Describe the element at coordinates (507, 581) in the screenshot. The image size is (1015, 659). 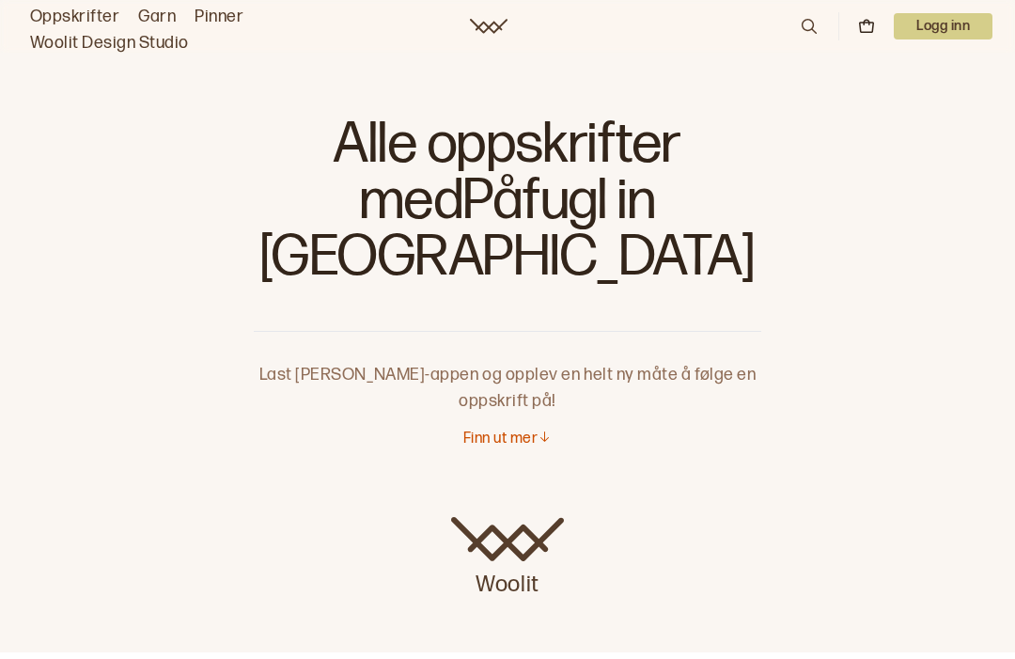
I see `p: Woolit` at that location.